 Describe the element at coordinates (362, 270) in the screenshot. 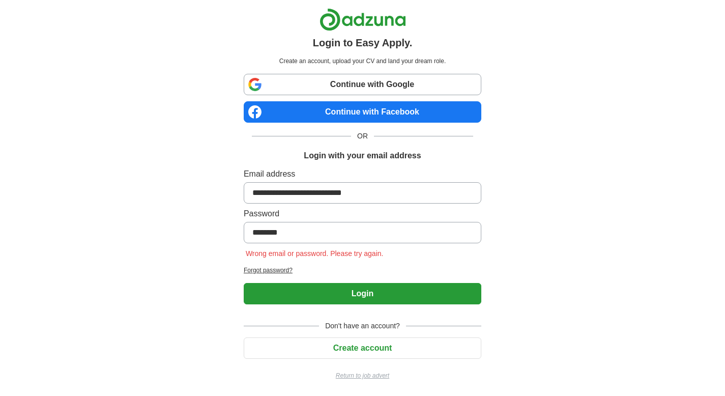

I see `a: Forgot password?` at that location.